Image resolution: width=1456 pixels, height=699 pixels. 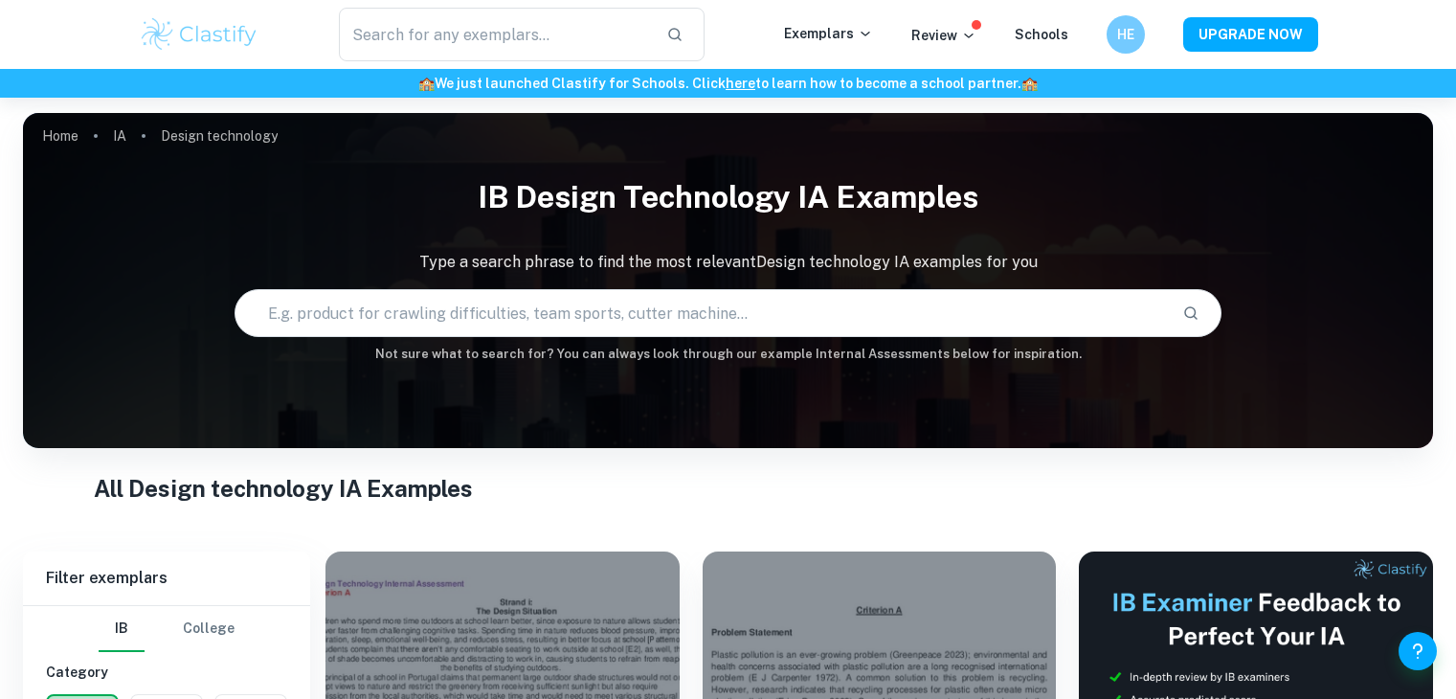 What do you see at coordinates (828, 33) in the screenshot?
I see `p: Exemplars` at bounding box center [828, 33].